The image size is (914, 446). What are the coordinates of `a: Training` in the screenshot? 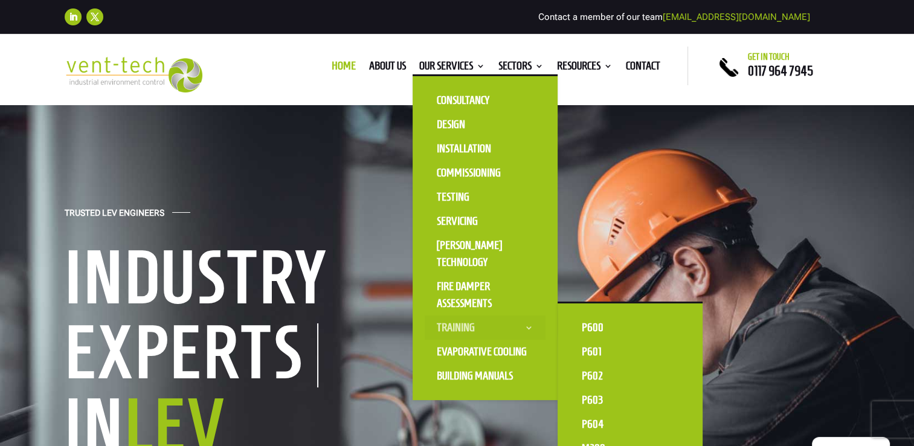 It's located at (485, 328).